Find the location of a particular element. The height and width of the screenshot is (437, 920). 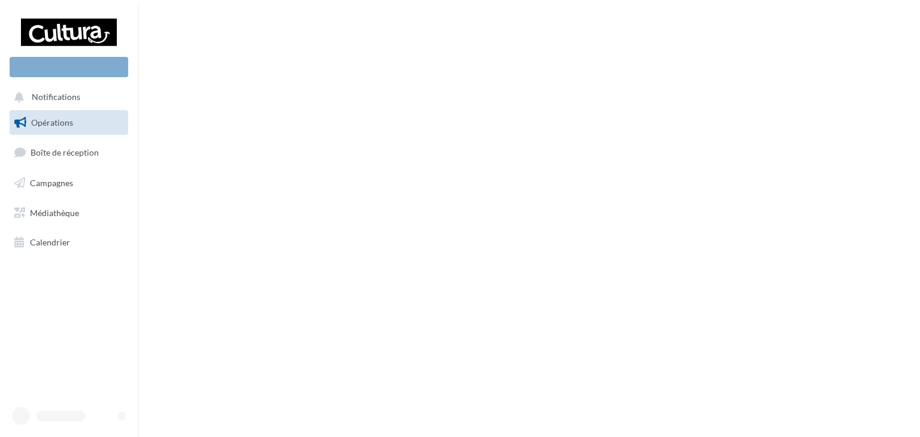

a: Opérations is located at coordinates (69, 123).